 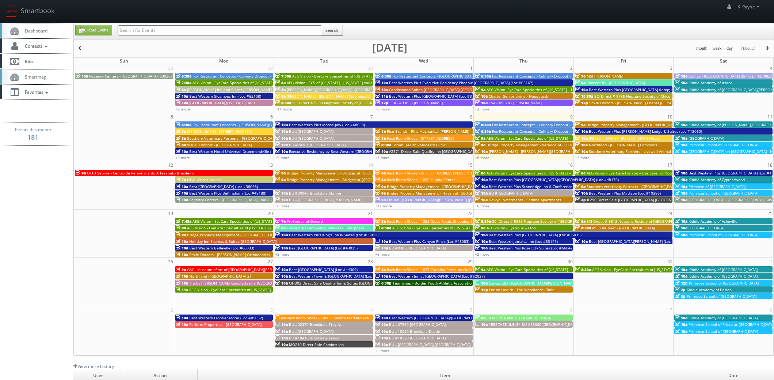 I want to click on button: Search, so click(x=332, y=30).